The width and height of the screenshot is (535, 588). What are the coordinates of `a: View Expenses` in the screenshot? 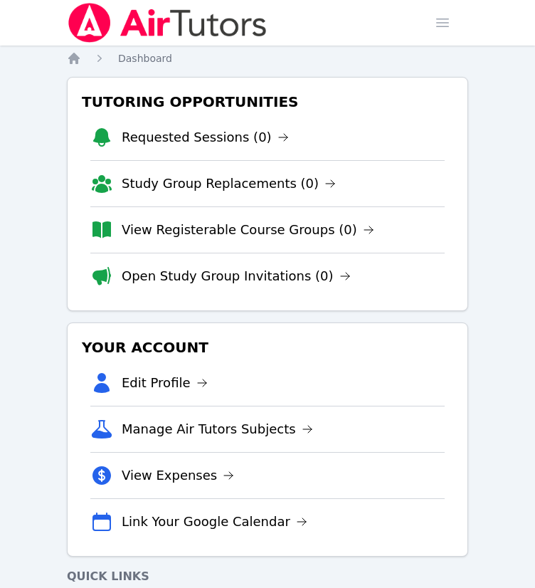 It's located at (178, 475).